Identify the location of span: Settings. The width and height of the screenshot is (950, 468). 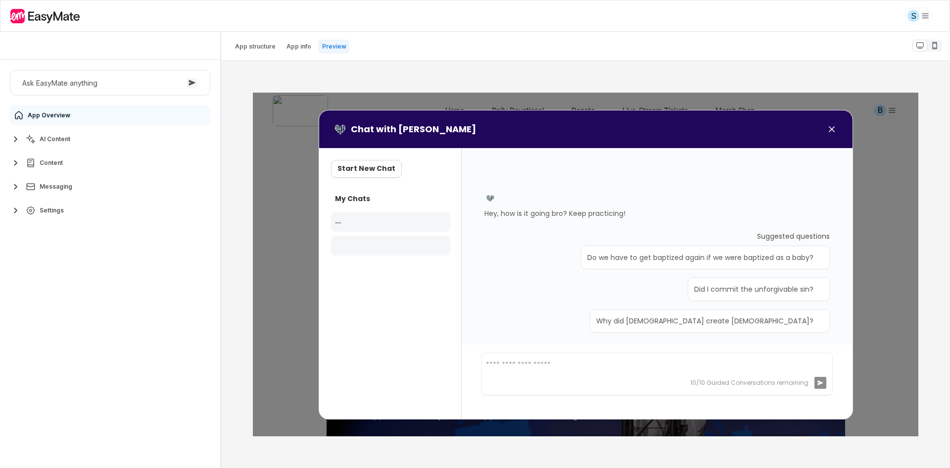
(51, 210).